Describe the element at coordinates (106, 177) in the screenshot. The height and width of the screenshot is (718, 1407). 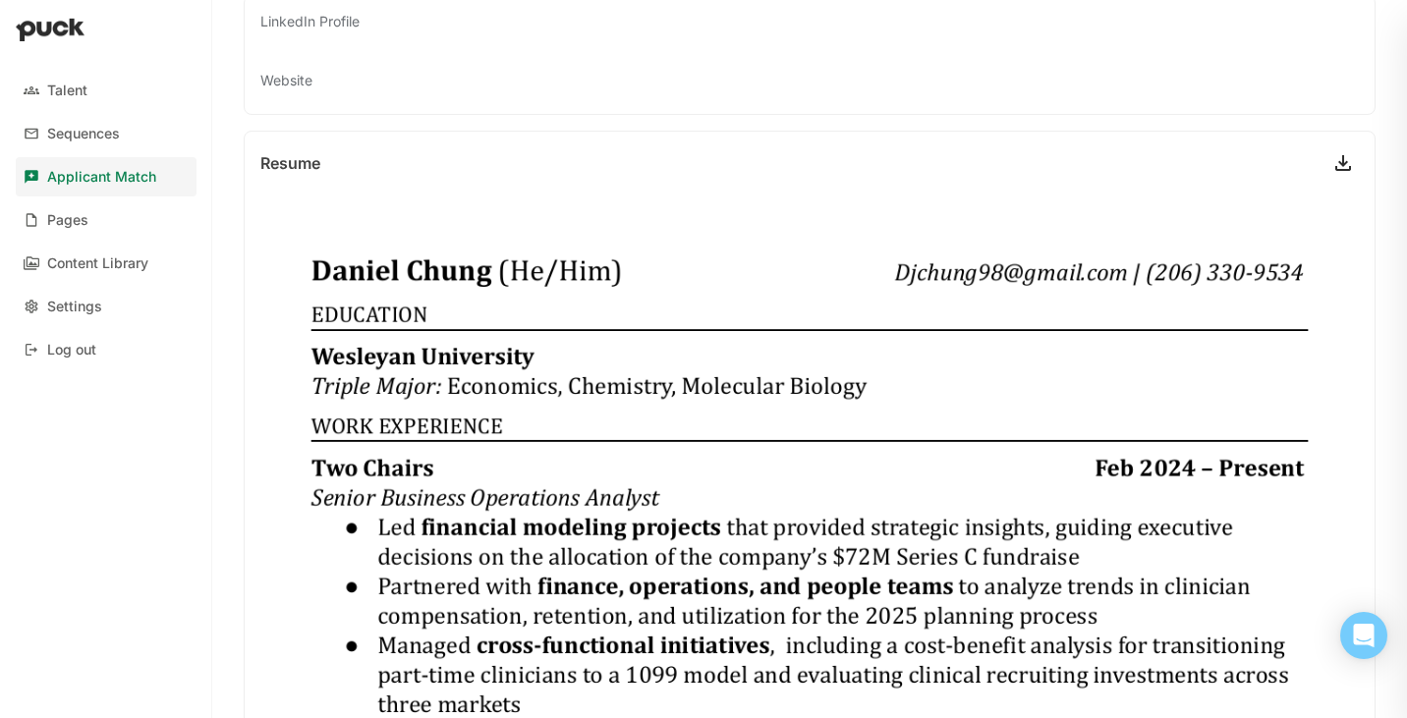
I see `a: Applicant Match` at that location.